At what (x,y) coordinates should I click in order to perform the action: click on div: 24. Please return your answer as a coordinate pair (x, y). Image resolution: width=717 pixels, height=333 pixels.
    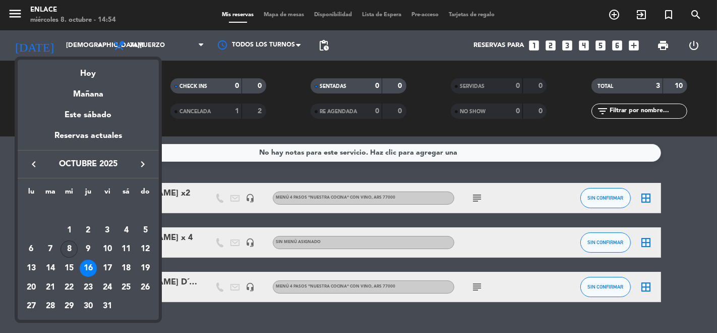
    Looking at the image, I should click on (107, 287).